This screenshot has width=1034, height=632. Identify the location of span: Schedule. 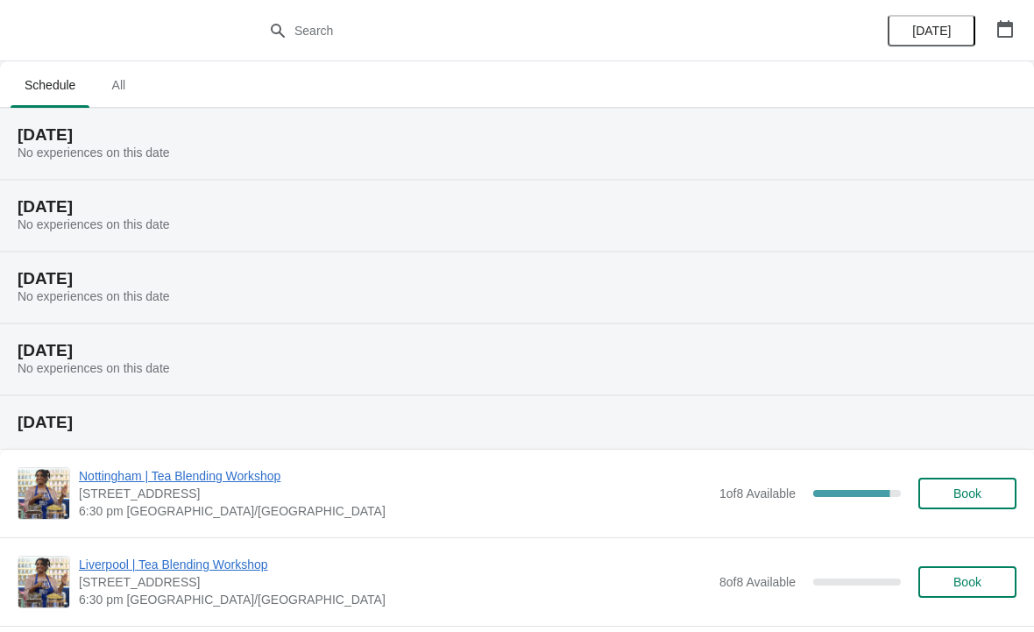
(50, 85).